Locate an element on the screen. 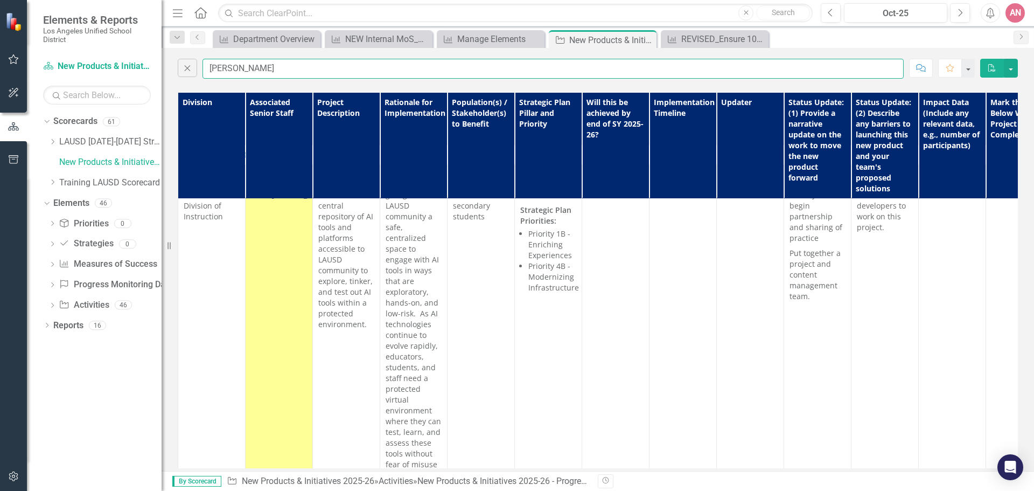  input: Find in New Products & Initiatives 2025-26 - Progress Report... is located at coordinates (553, 68).